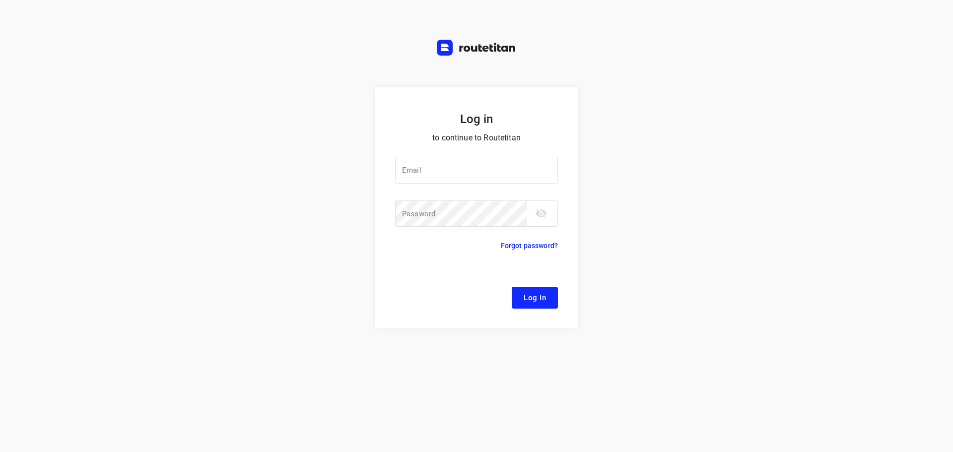 The width and height of the screenshot is (953, 452). What do you see at coordinates (529, 246) in the screenshot?
I see `p: Forgot password?` at bounding box center [529, 246].